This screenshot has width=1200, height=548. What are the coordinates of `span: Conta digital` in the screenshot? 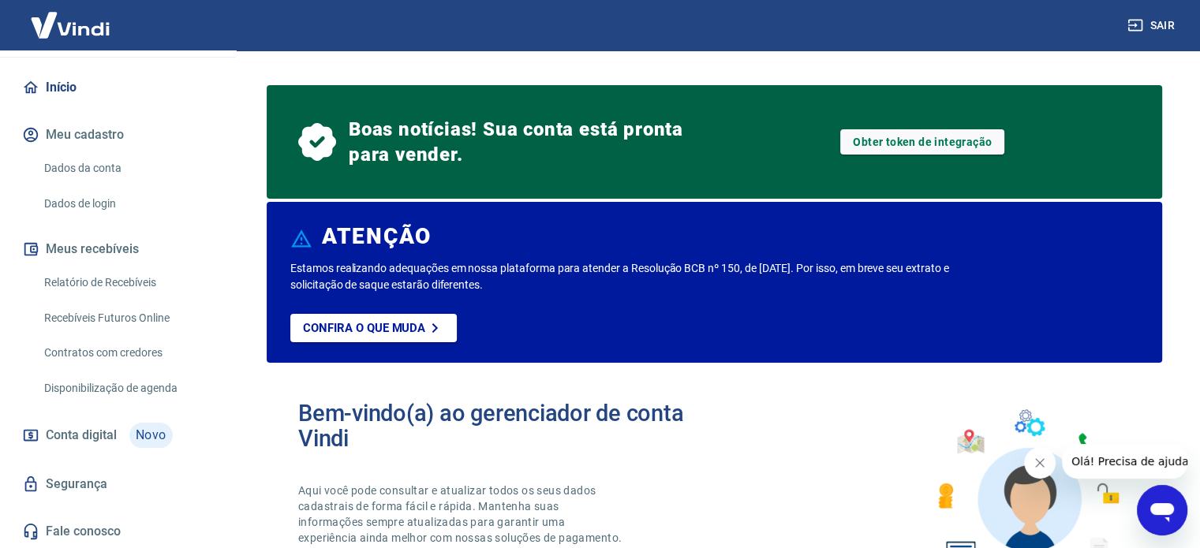 It's located at (81, 436).